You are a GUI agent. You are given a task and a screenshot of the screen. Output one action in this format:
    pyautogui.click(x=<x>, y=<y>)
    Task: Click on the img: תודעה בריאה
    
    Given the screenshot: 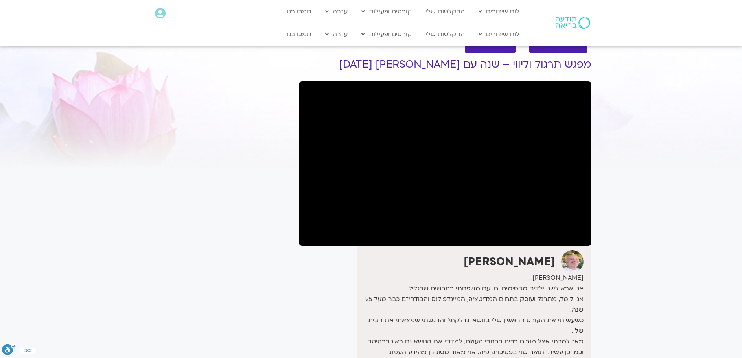 What is the action you would take?
    pyautogui.click(x=573, y=23)
    